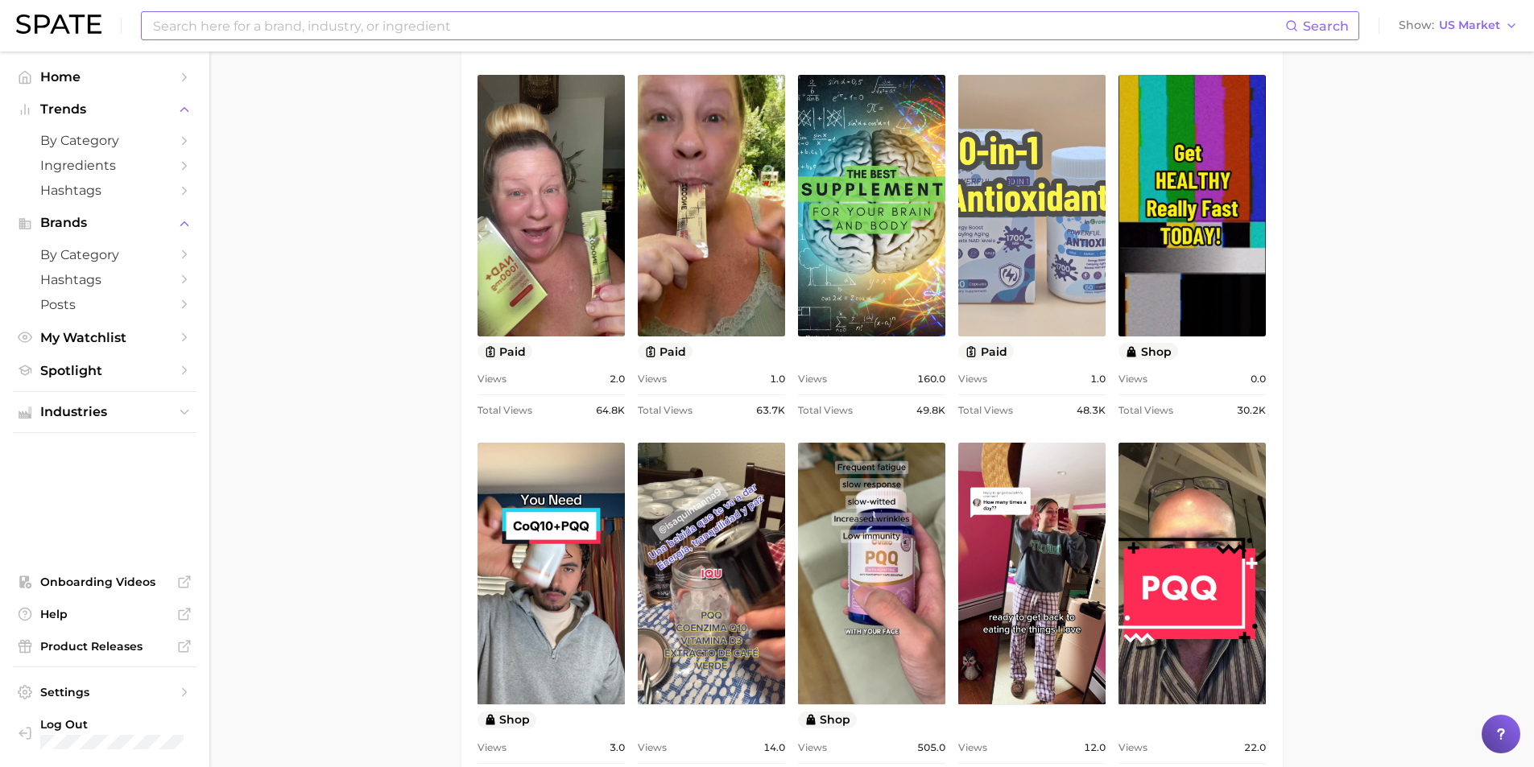  I want to click on span: 12.0, so click(1094, 748).